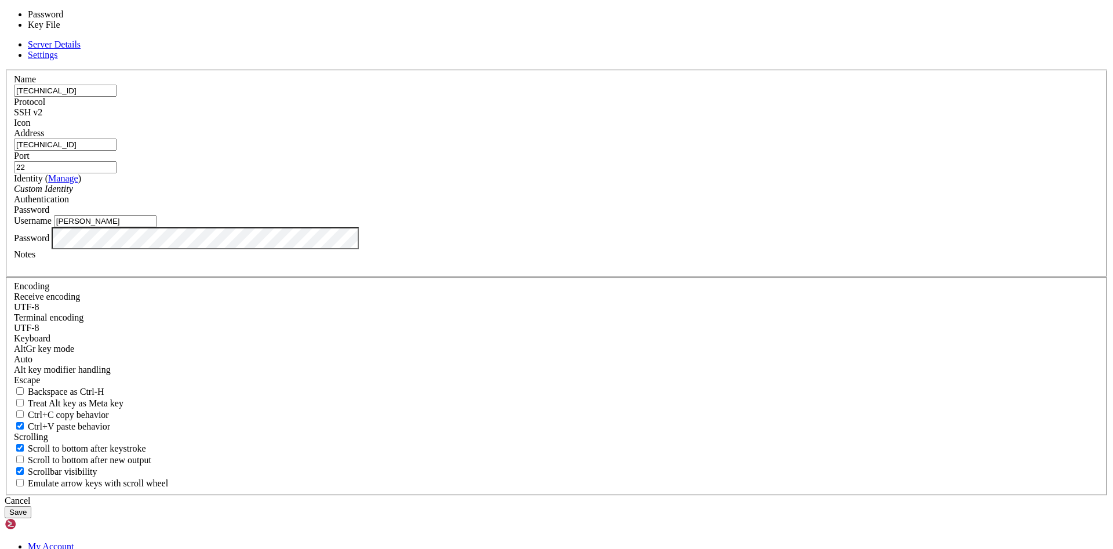 This screenshot has height=549, width=1113. Describe the element at coordinates (43, 54) in the screenshot. I see `span: Settings` at that location.